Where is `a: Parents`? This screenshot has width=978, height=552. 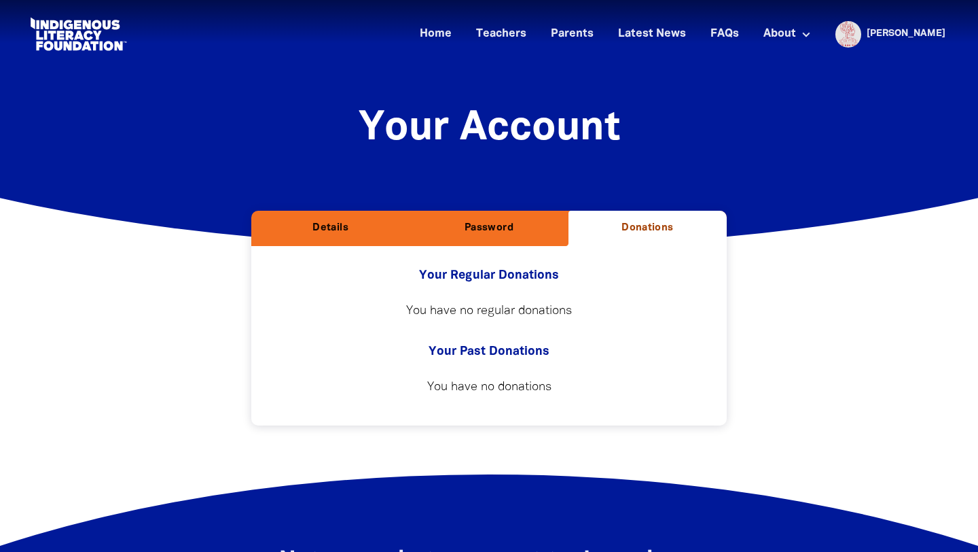
a: Parents is located at coordinates (572, 34).